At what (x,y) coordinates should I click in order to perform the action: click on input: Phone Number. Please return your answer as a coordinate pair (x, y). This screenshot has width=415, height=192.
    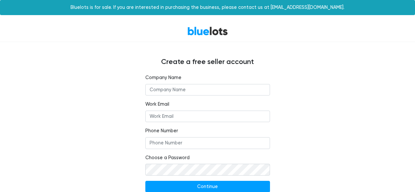
    Looking at the image, I should click on (208, 143).